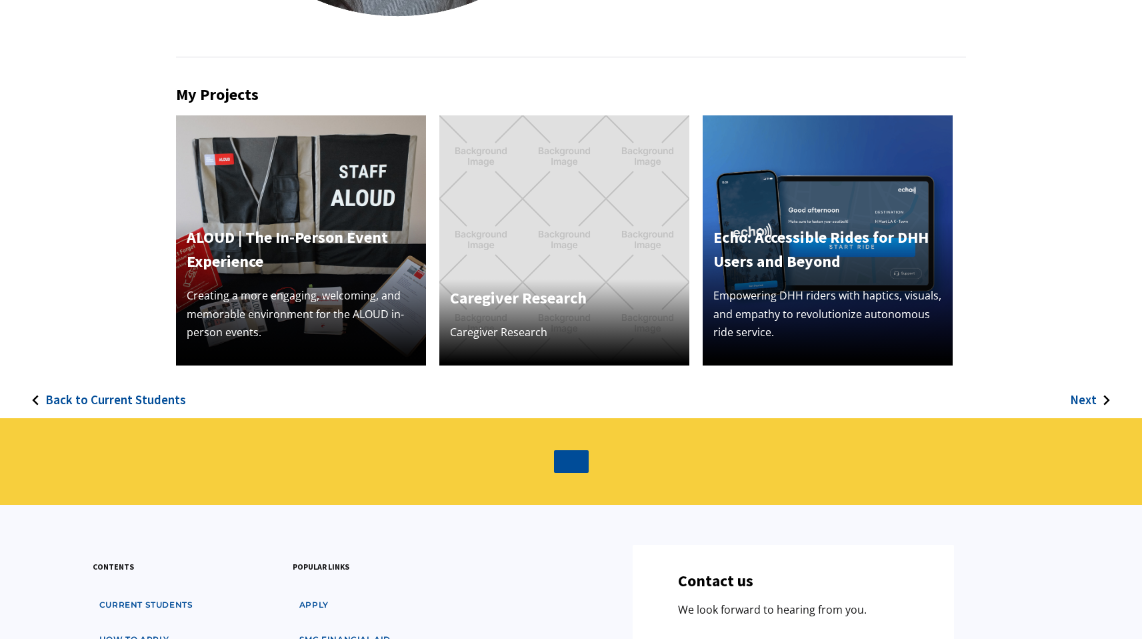 This screenshot has height=639, width=1142. Describe the element at coordinates (1083, 399) in the screenshot. I see `h3: Next` at that location.